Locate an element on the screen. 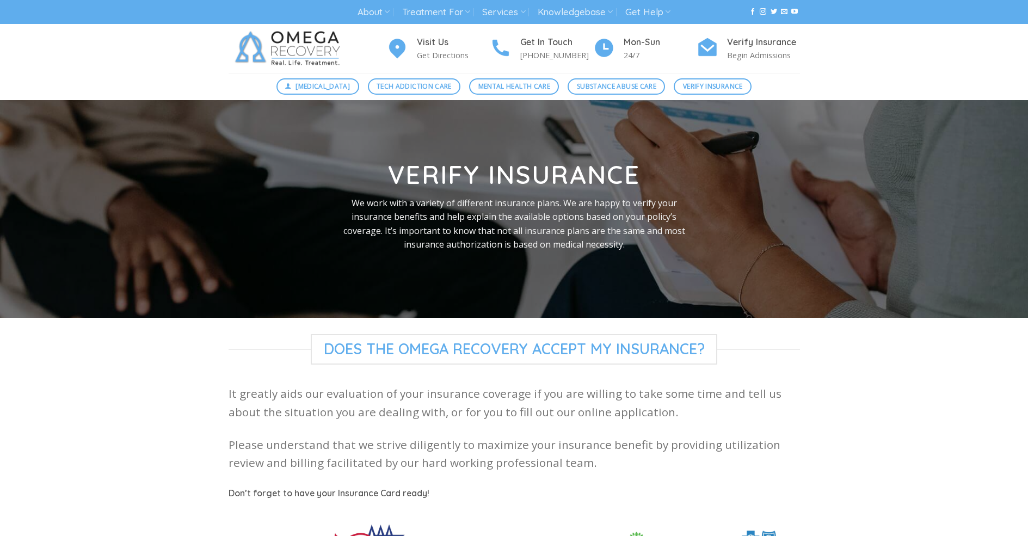 Image resolution: width=1028 pixels, height=536 pixels. span: Substance Abuse Care is located at coordinates (617, 86).